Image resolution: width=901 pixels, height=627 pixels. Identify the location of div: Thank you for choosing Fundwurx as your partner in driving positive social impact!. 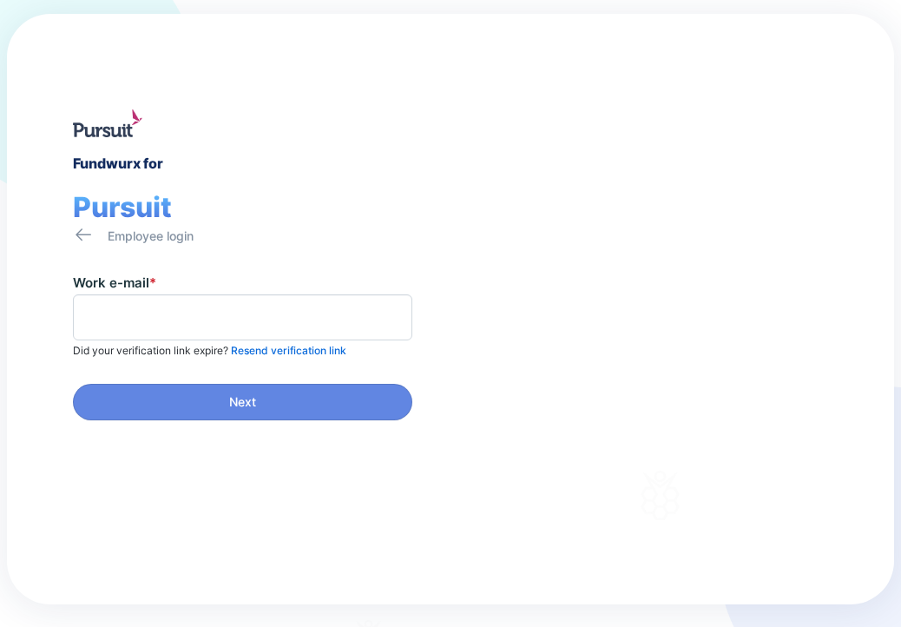
(660, 359).